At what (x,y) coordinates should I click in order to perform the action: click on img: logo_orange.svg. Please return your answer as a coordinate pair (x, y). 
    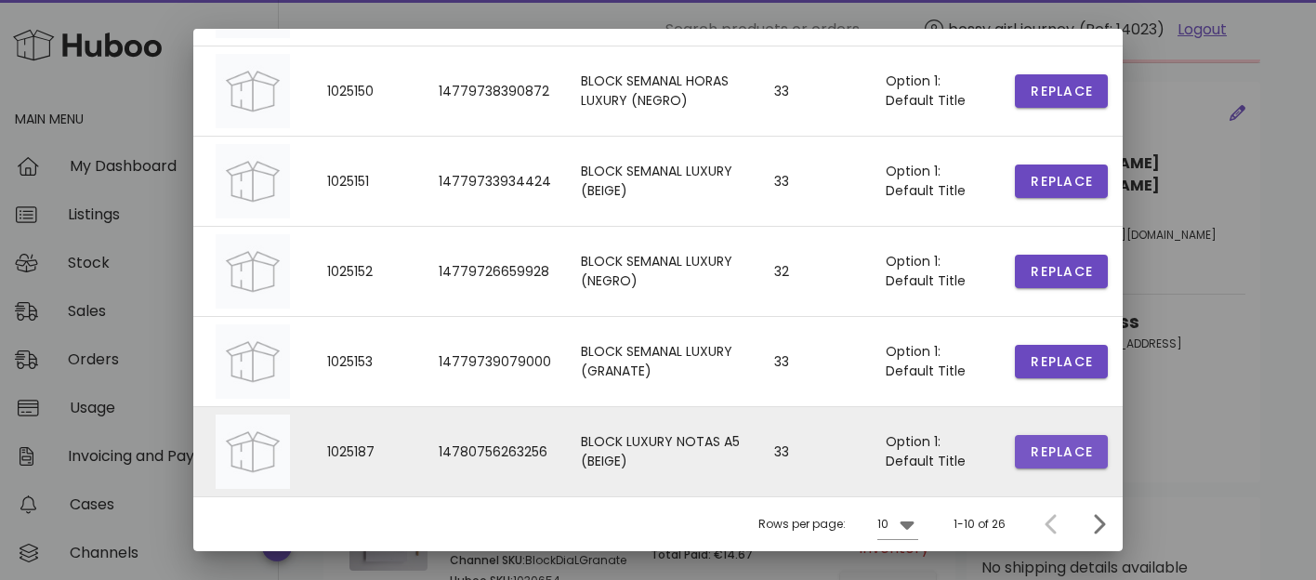
    Looking at the image, I should click on (37, 37).